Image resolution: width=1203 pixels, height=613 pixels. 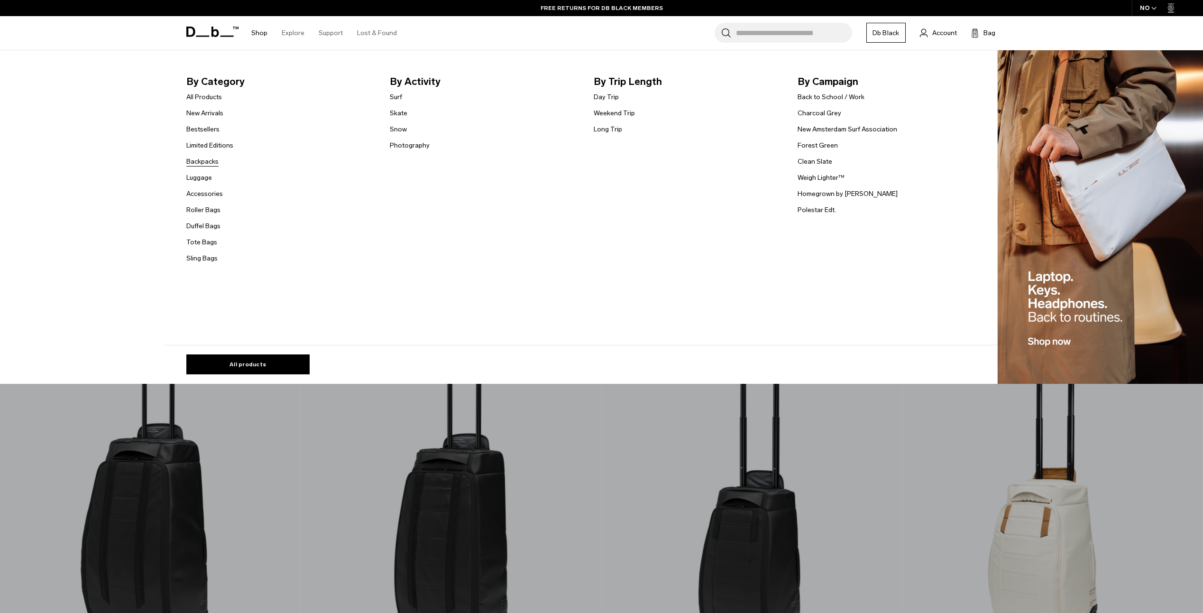 What do you see at coordinates (205, 113) in the screenshot?
I see `a: New Arrivals` at bounding box center [205, 113].